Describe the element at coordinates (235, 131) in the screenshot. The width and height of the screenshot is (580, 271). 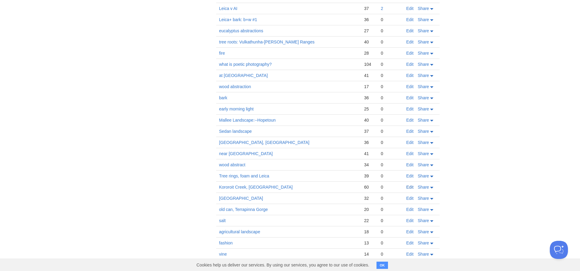
I see `a: Sedan landscape` at that location.